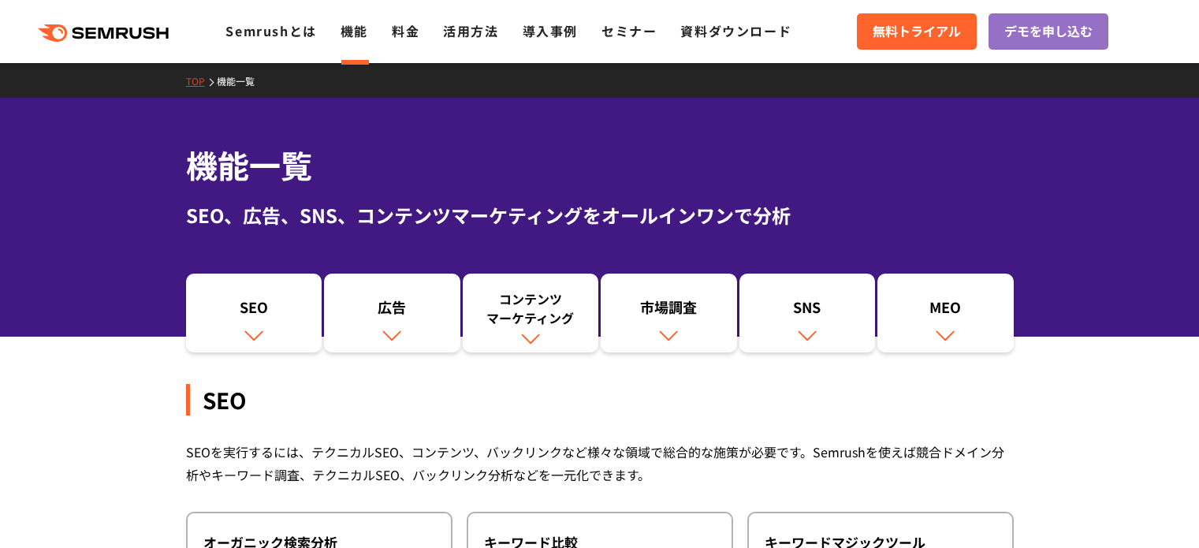 The width and height of the screenshot is (1199, 548). Describe the element at coordinates (201, 80) in the screenshot. I see `a: TOP` at that location.